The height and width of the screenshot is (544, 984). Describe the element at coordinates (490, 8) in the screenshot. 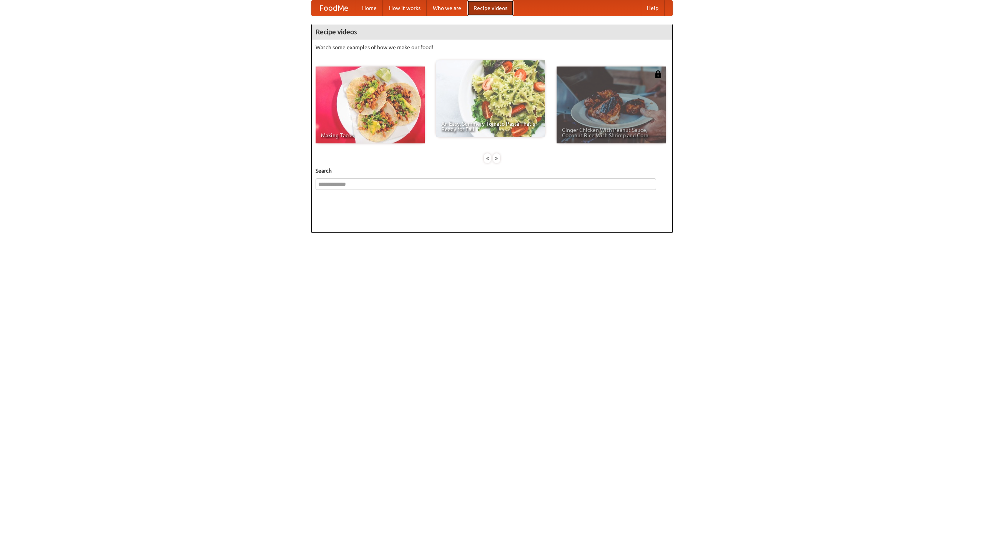

I see `a: Recipe videos` at that location.